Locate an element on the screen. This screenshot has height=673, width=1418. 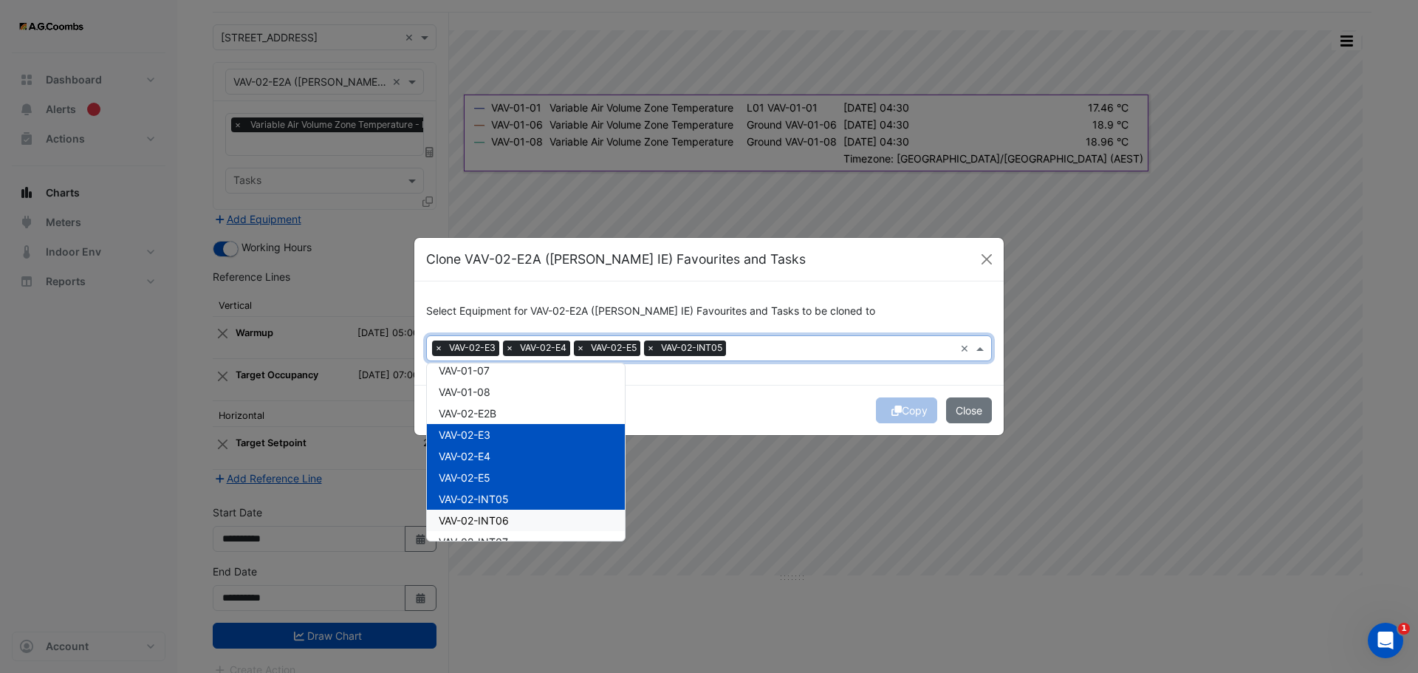
span: VAV-01-08 is located at coordinates (464, 391).